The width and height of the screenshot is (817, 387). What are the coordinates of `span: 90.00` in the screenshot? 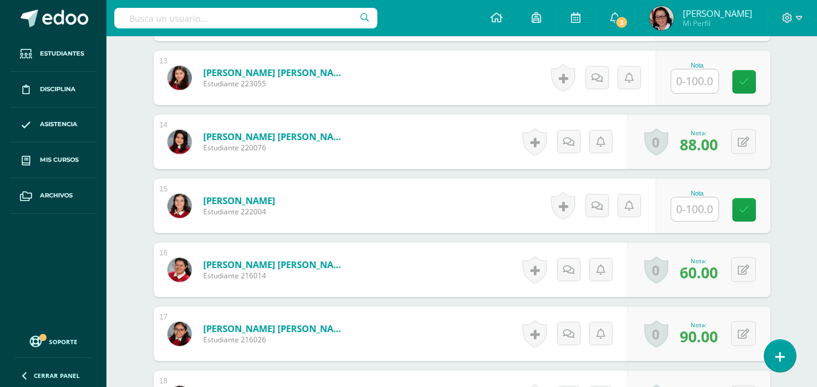 It's located at (698, 337).